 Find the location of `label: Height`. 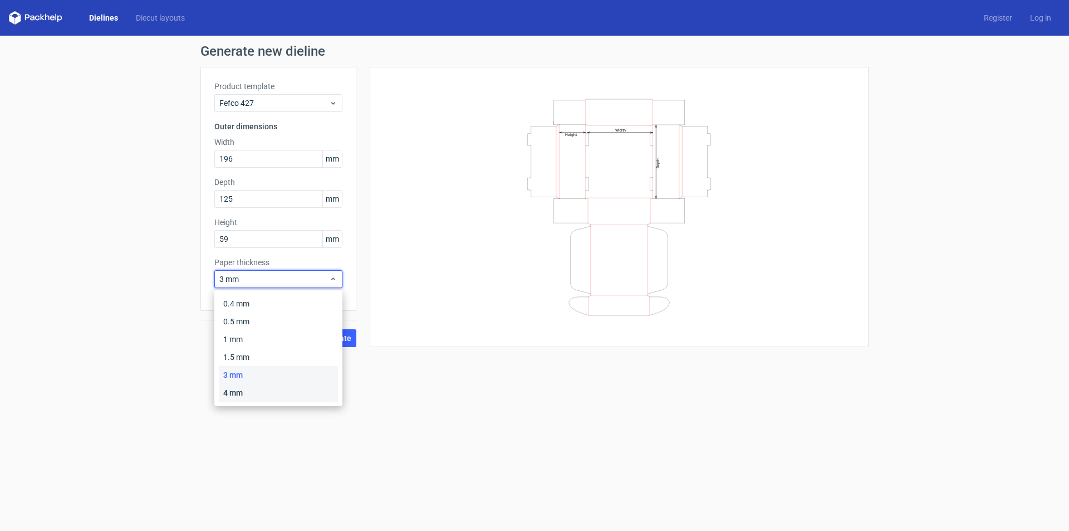

label: Height is located at coordinates (278, 222).